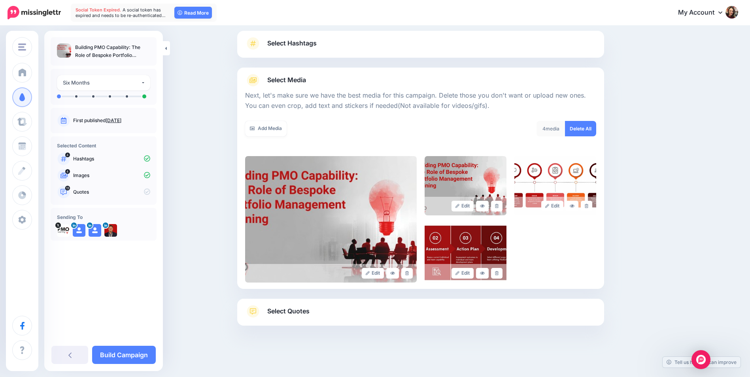 The width and height of the screenshot is (750, 377). I want to click on div: Open Intercom Messenger, so click(701, 360).